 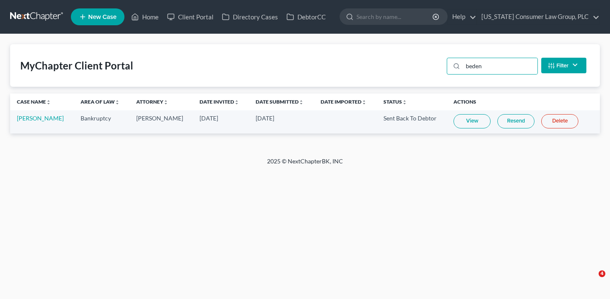 I want to click on a: Help, so click(x=462, y=17).